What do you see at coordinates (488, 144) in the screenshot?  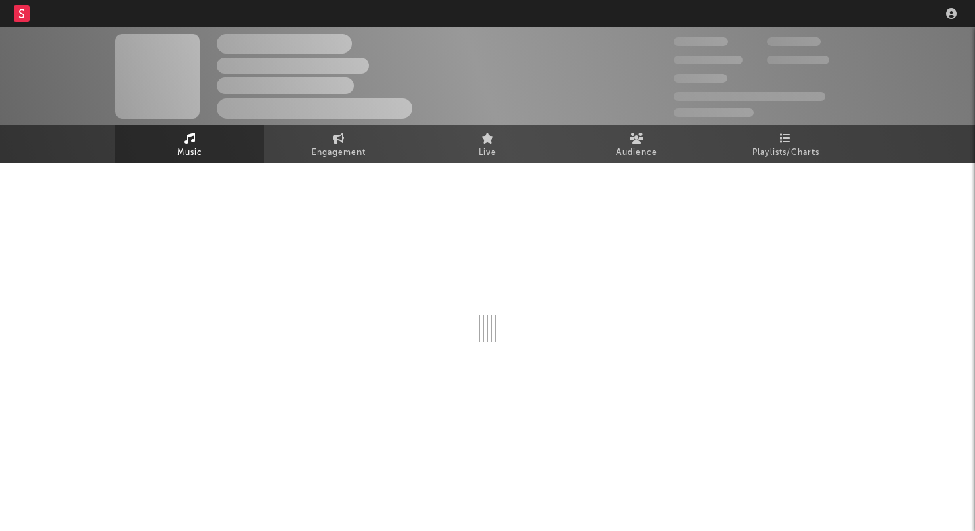 I see `a: Live` at bounding box center [488, 144].